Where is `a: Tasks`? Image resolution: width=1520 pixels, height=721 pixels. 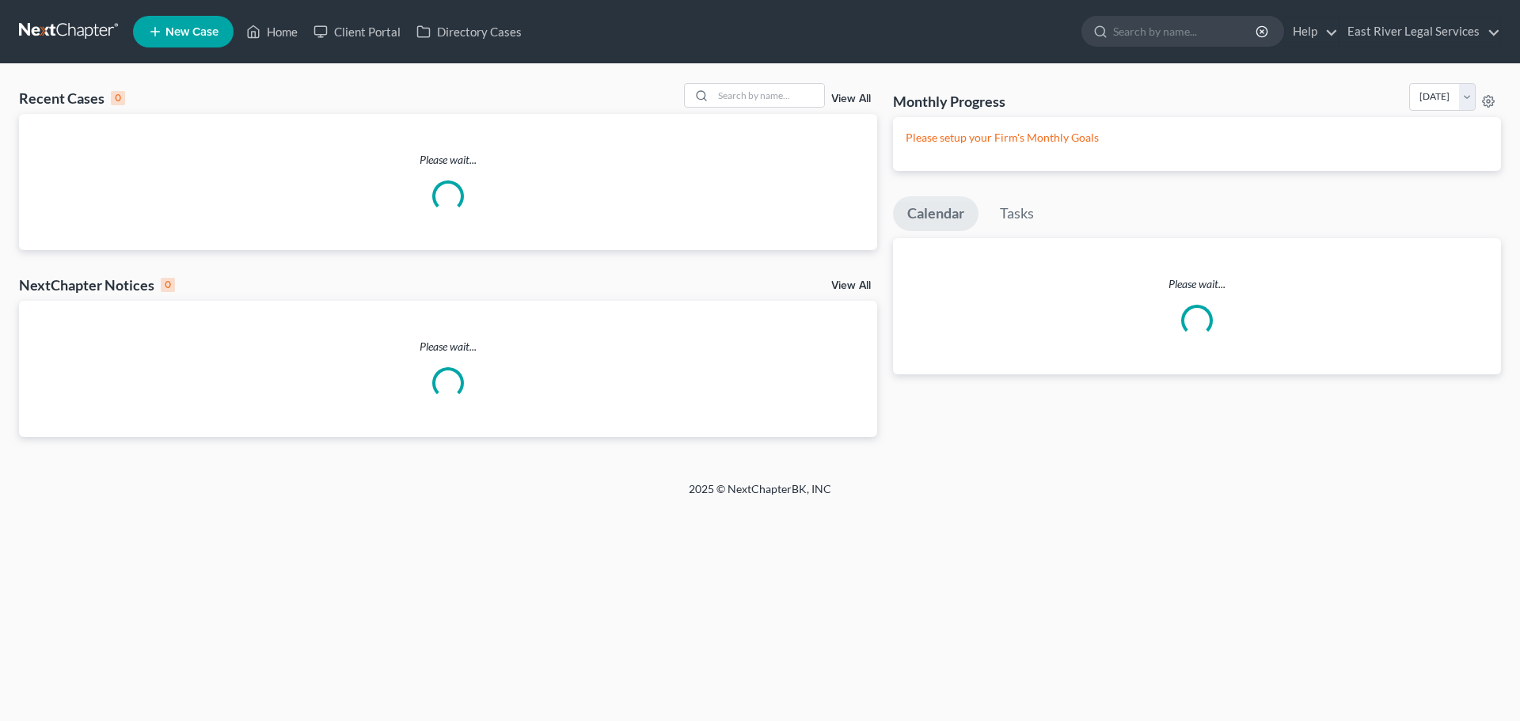 a: Tasks is located at coordinates (1016, 214).